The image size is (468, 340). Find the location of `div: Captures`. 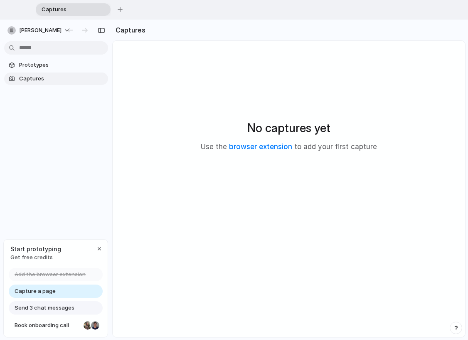

div: Captures is located at coordinates (73, 10).